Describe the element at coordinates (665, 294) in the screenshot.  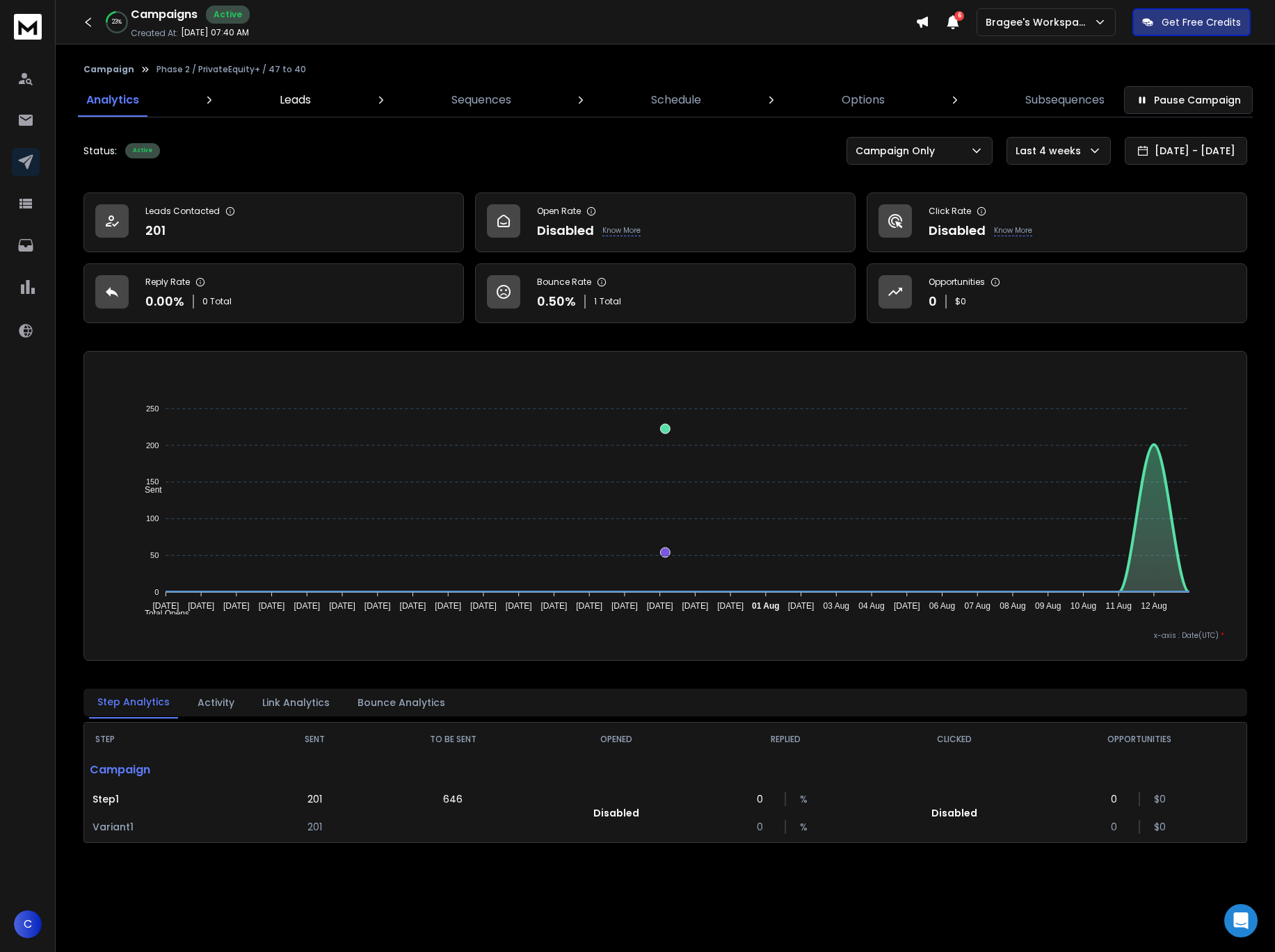
I see `a: Bounce Rate0.50%1Total` at that location.